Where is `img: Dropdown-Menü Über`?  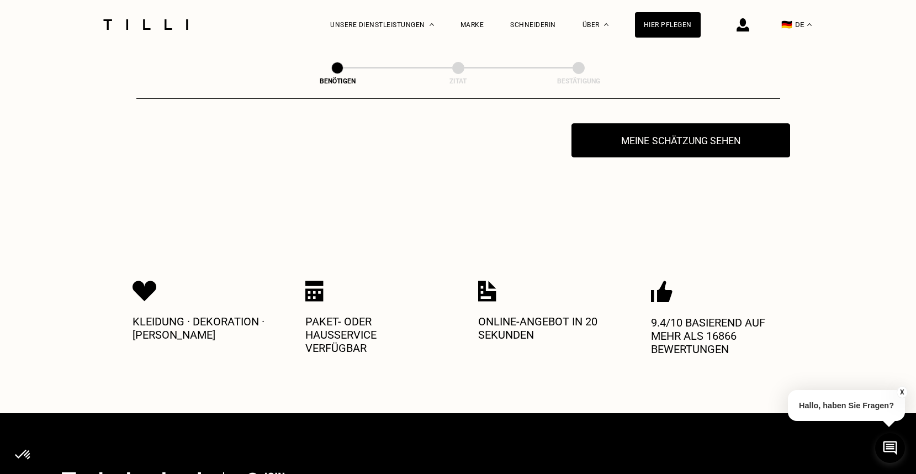 img: Dropdown-Menü Über is located at coordinates (606, 24).